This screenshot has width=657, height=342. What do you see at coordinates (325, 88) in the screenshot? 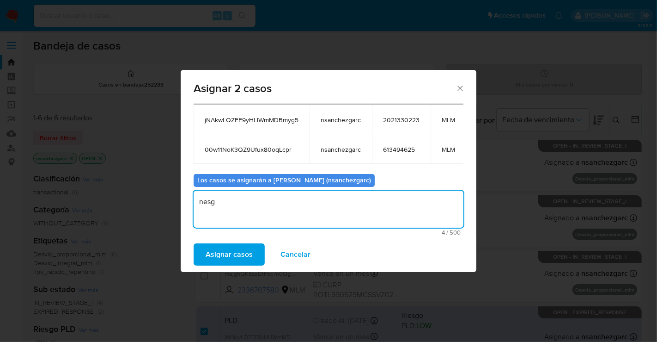
I see `span: Asignar 2 casos` at bounding box center [325, 88].